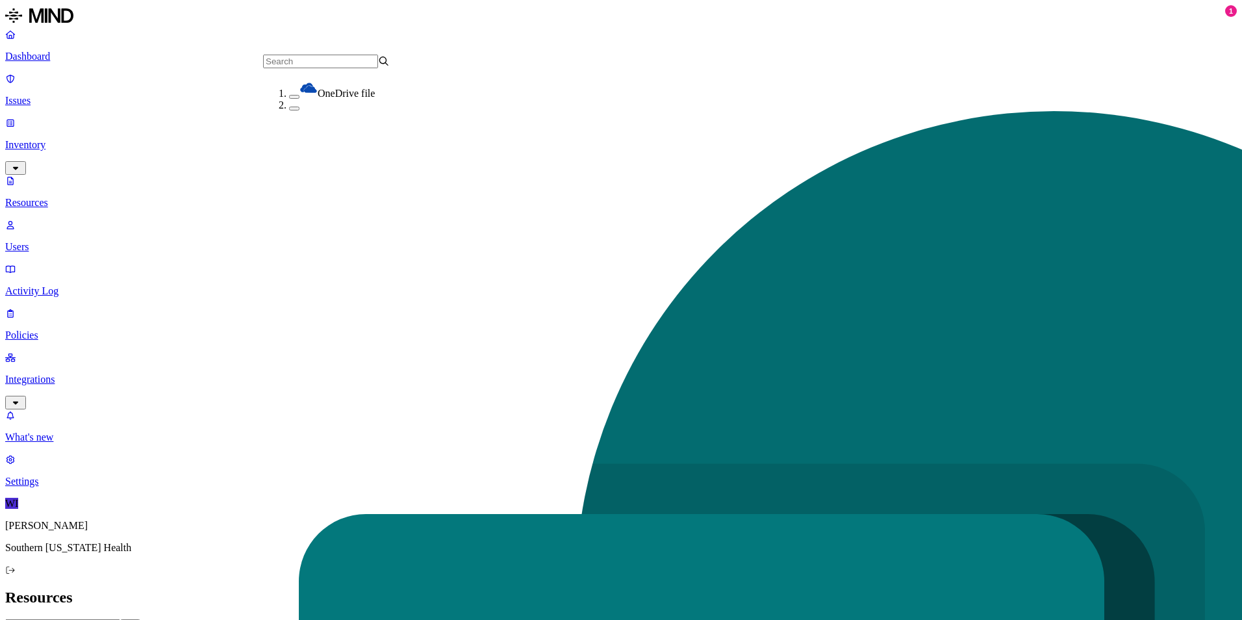 The height and width of the screenshot is (620, 1242). What do you see at coordinates (621, 45) in the screenshot?
I see `a: Dashboard` at bounding box center [621, 45].